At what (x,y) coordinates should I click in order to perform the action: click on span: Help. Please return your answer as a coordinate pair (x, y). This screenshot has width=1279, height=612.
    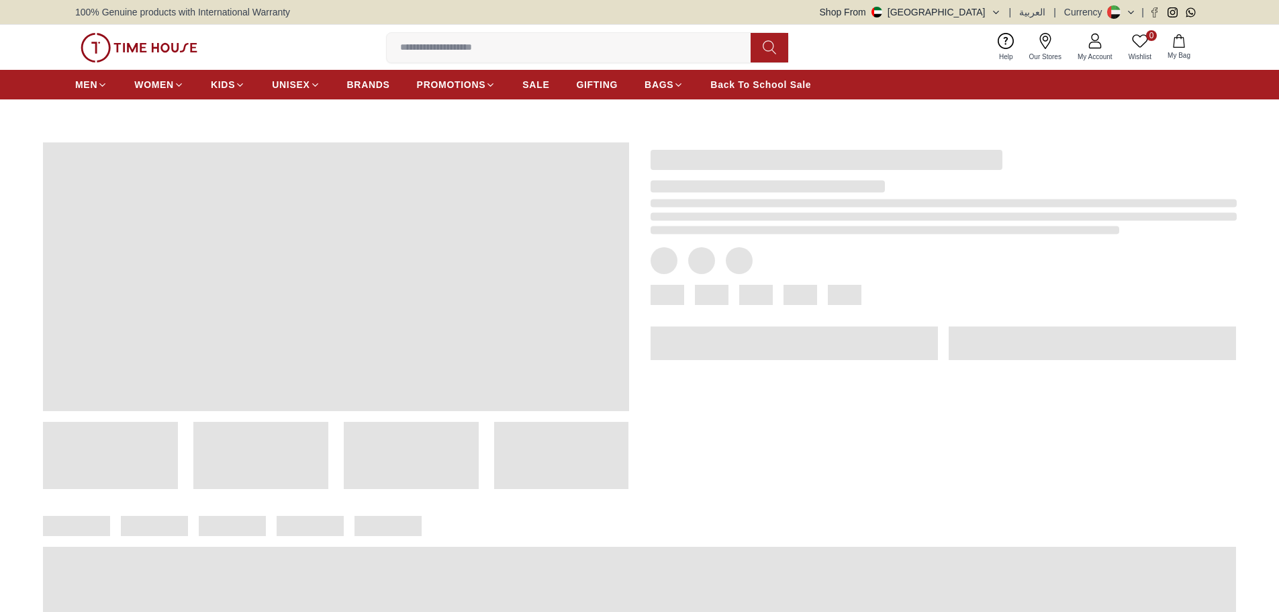
    Looking at the image, I should click on (1006, 56).